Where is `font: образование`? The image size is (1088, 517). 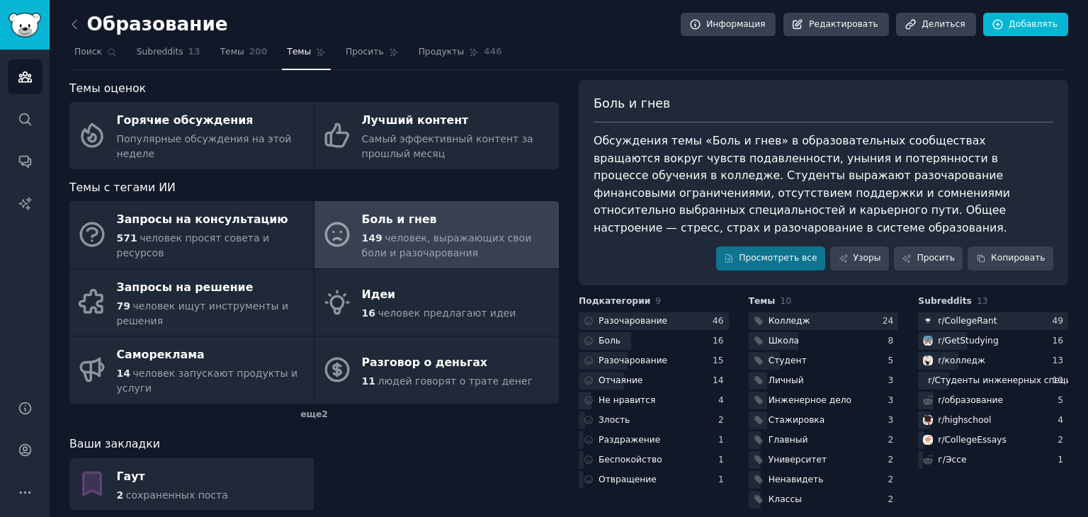
font: образование is located at coordinates (974, 400).